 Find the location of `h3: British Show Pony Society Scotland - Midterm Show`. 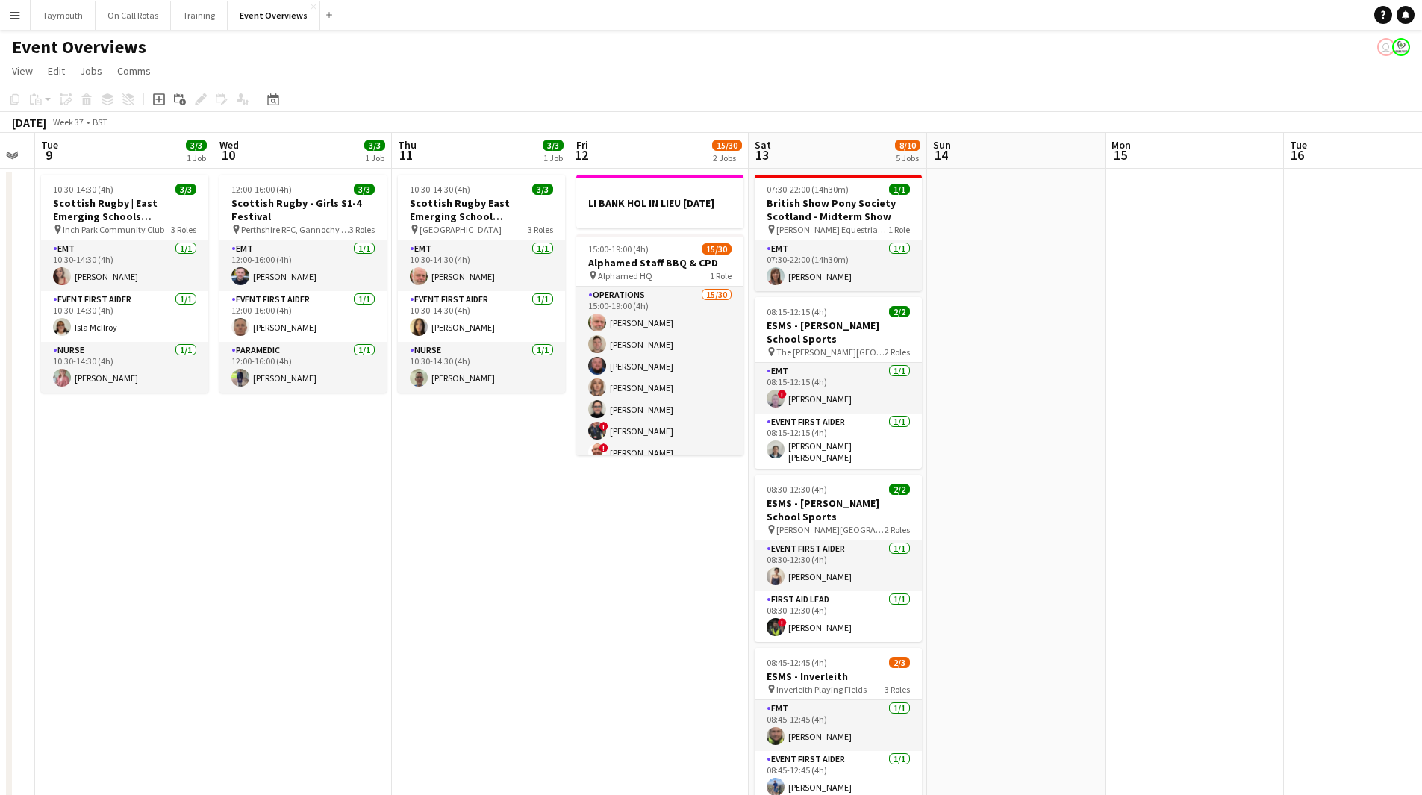

h3: British Show Pony Society Scotland - Midterm Show is located at coordinates (838, 210).